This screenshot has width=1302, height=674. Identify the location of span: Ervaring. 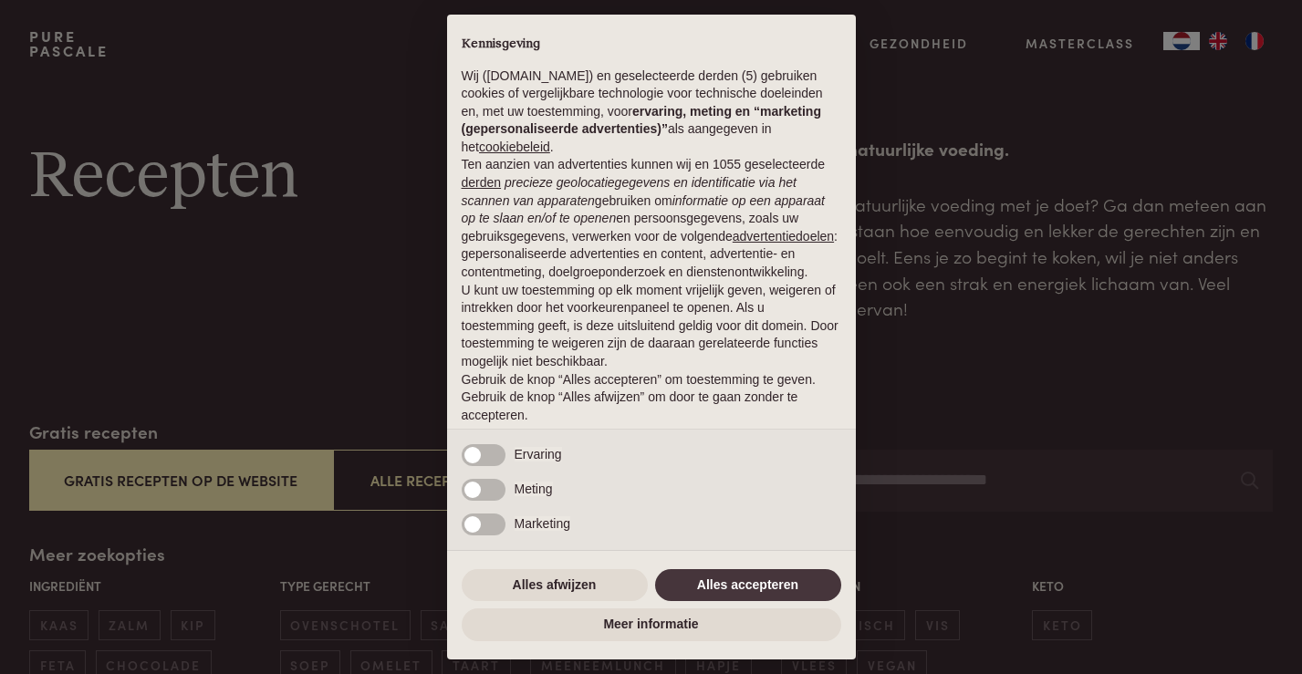
(538, 454).